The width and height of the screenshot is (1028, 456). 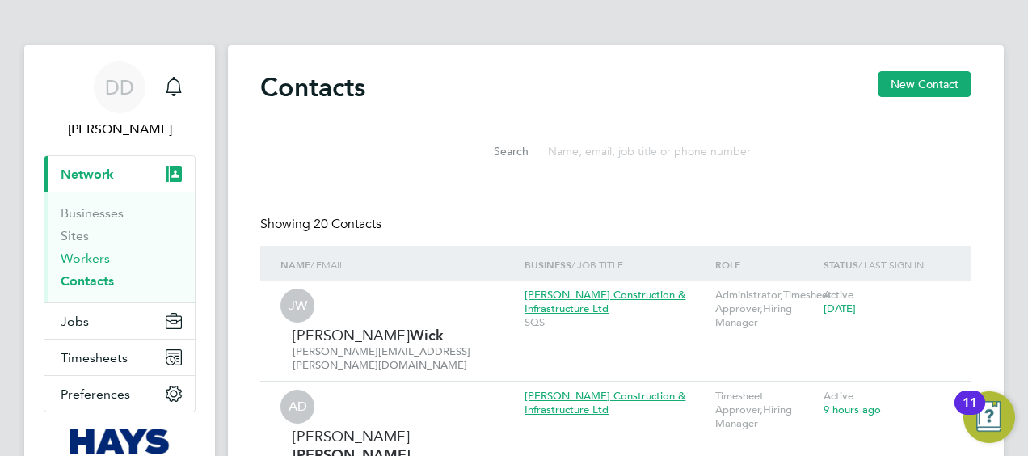 I want to click on span: SQS, so click(x=534, y=322).